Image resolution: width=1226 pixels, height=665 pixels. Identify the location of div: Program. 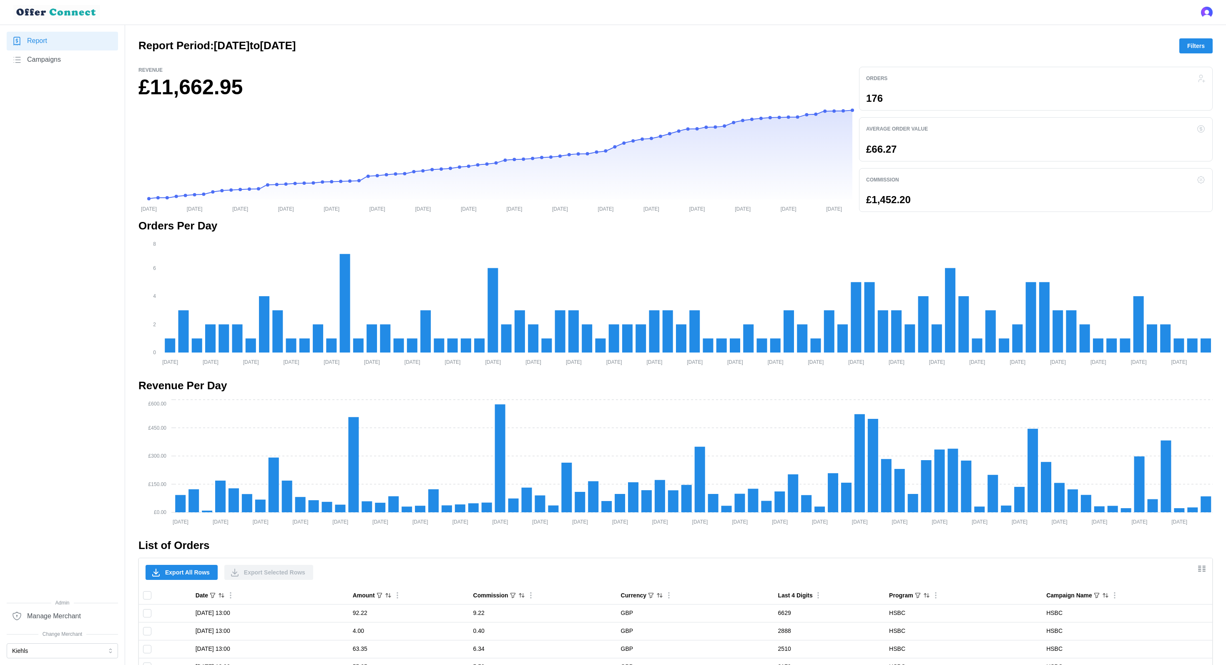
(901, 595).